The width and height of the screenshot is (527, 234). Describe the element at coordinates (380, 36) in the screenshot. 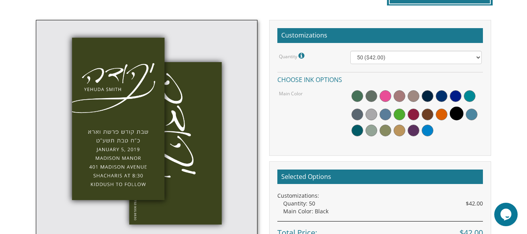

I see `h2: Customizations` at that location.